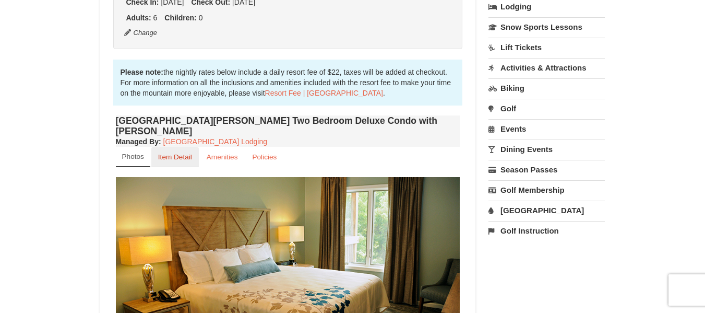 The image size is (705, 313). I want to click on a: Golf Instruction, so click(547, 230).